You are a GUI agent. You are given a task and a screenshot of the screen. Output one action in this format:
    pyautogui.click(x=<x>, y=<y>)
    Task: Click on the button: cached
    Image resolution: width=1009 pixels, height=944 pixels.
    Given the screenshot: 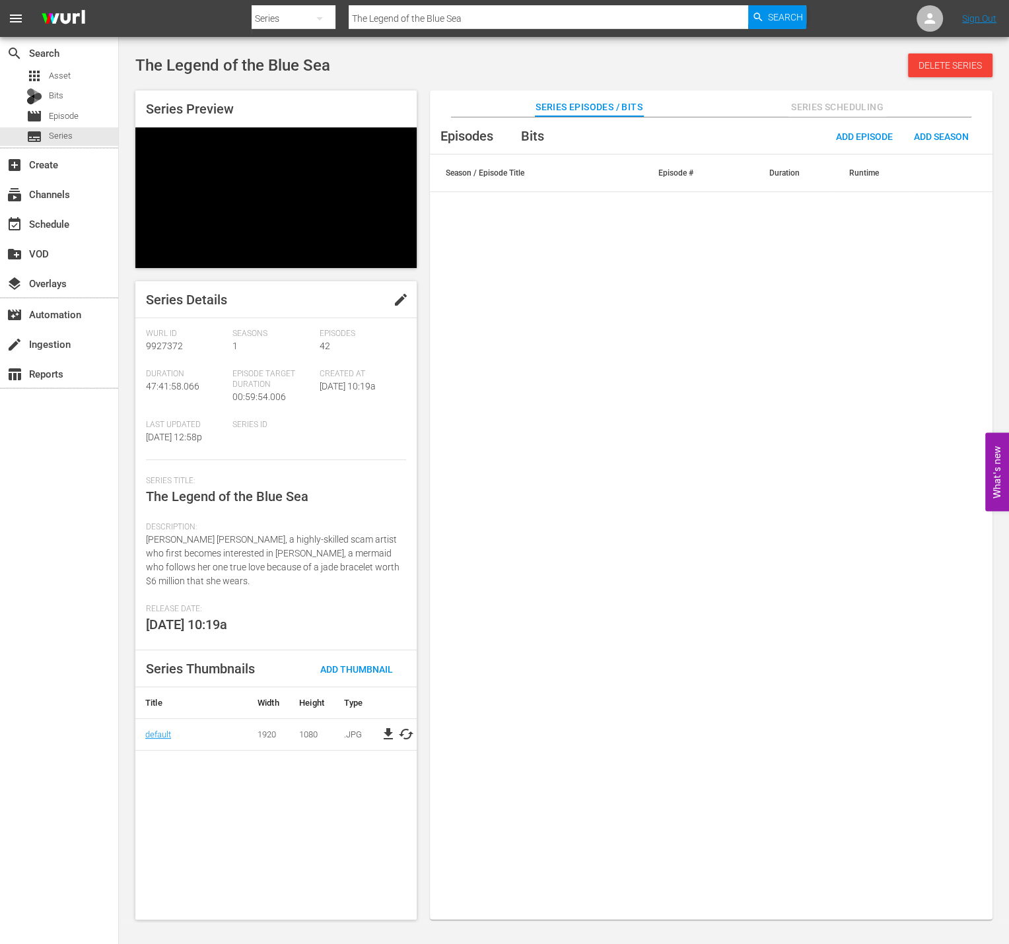 What is the action you would take?
    pyautogui.click(x=406, y=734)
    